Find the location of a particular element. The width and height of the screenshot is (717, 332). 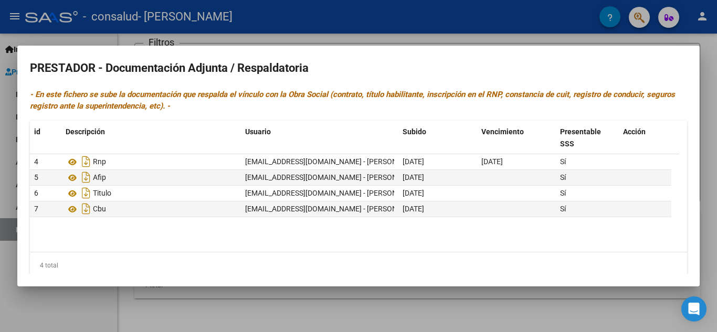

span: id is located at coordinates (37, 132).